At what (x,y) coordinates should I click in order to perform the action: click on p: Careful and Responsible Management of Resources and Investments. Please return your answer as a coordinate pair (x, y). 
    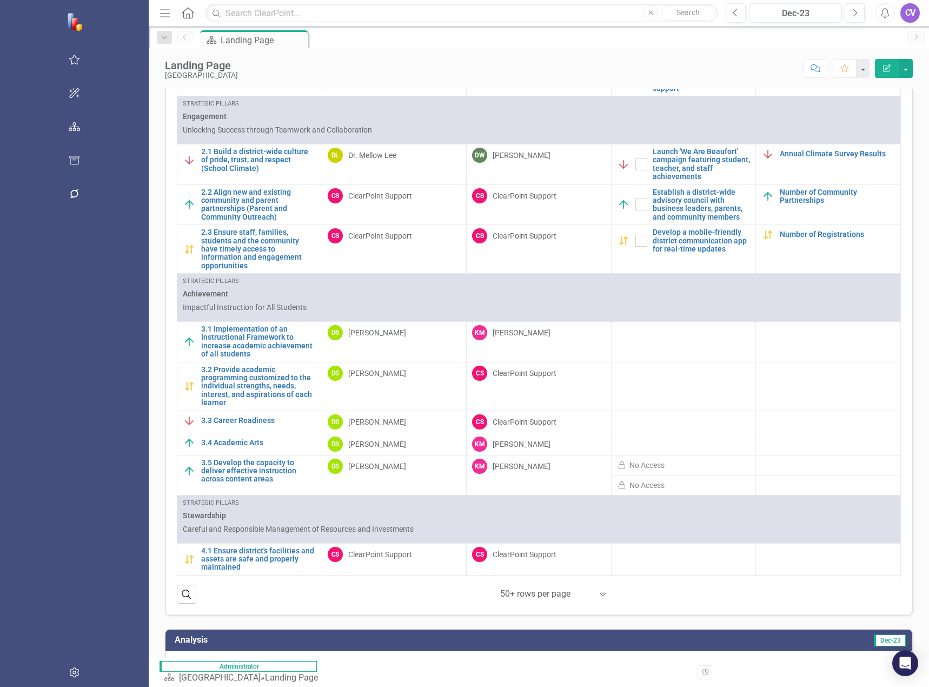
    Looking at the image, I should click on (539, 529).